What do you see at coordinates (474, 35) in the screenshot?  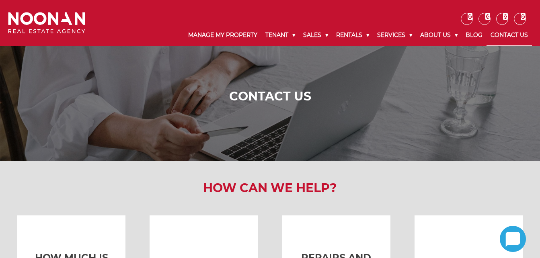 I see `a: Blog` at bounding box center [474, 35].